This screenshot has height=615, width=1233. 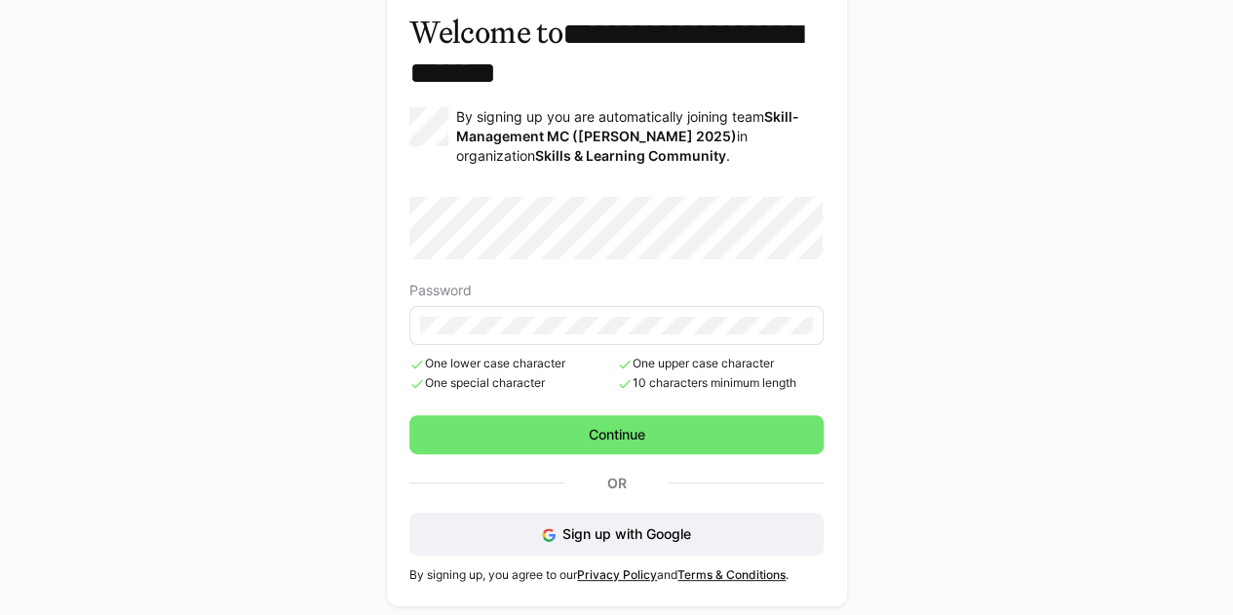 What do you see at coordinates (616, 534) in the screenshot?
I see `button: Sign up with Google` at bounding box center [616, 534].